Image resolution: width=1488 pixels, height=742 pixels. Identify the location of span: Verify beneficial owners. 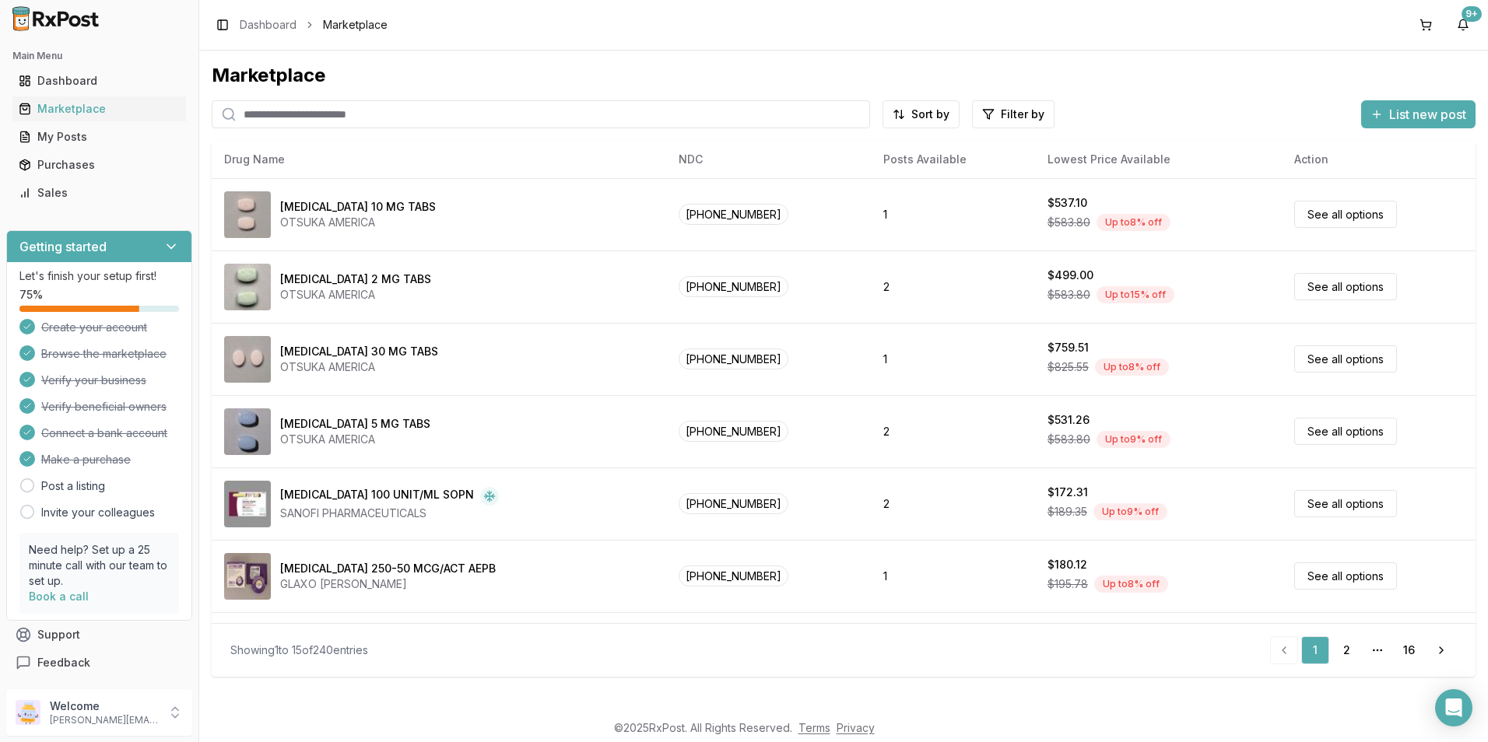
(103, 407).